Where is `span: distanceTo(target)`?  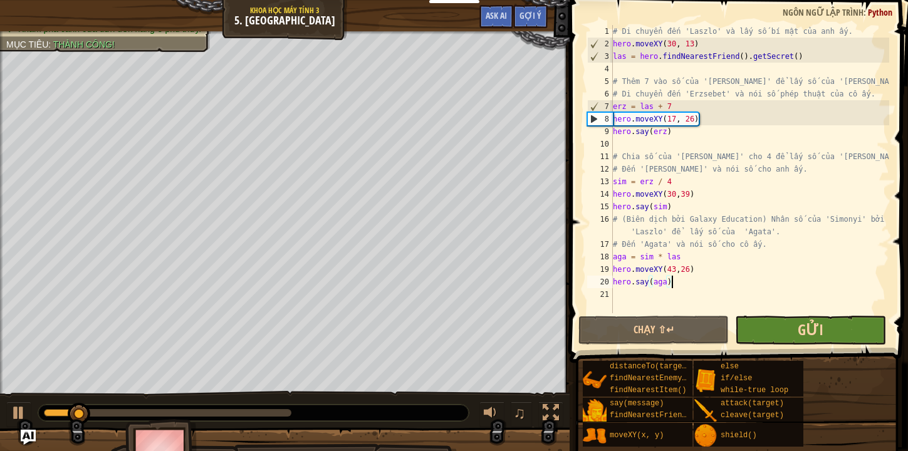
span: distanceTo(target) is located at coordinates (650, 367).